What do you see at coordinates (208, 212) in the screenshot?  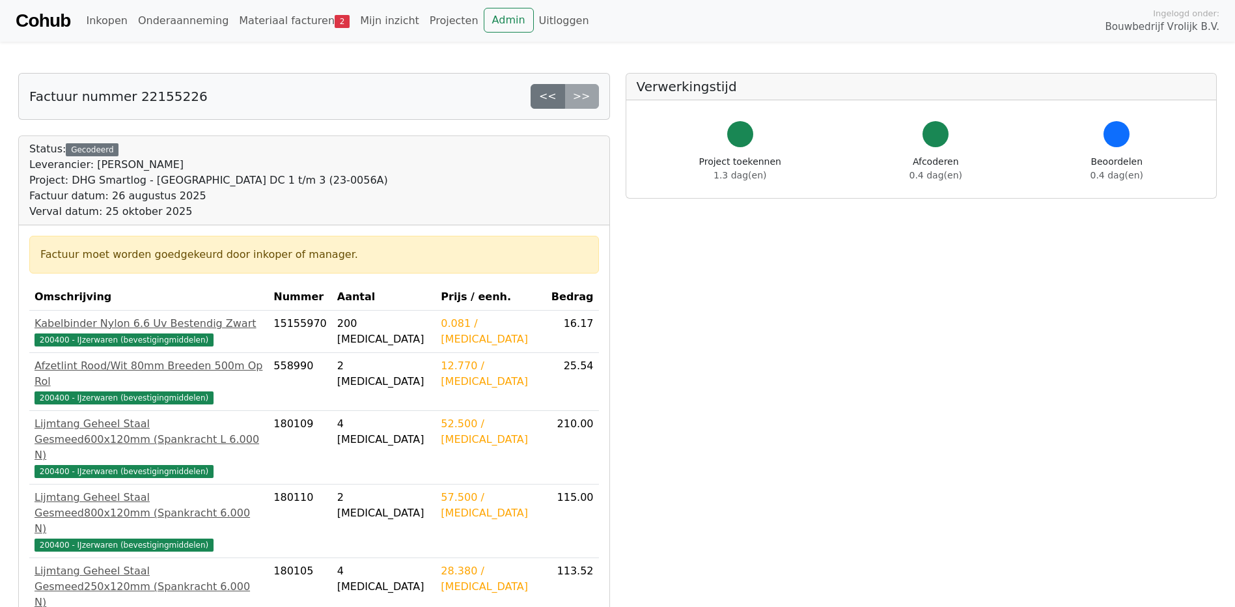 I see `div: Verval datum: 25 oktober 2025` at bounding box center [208, 212].